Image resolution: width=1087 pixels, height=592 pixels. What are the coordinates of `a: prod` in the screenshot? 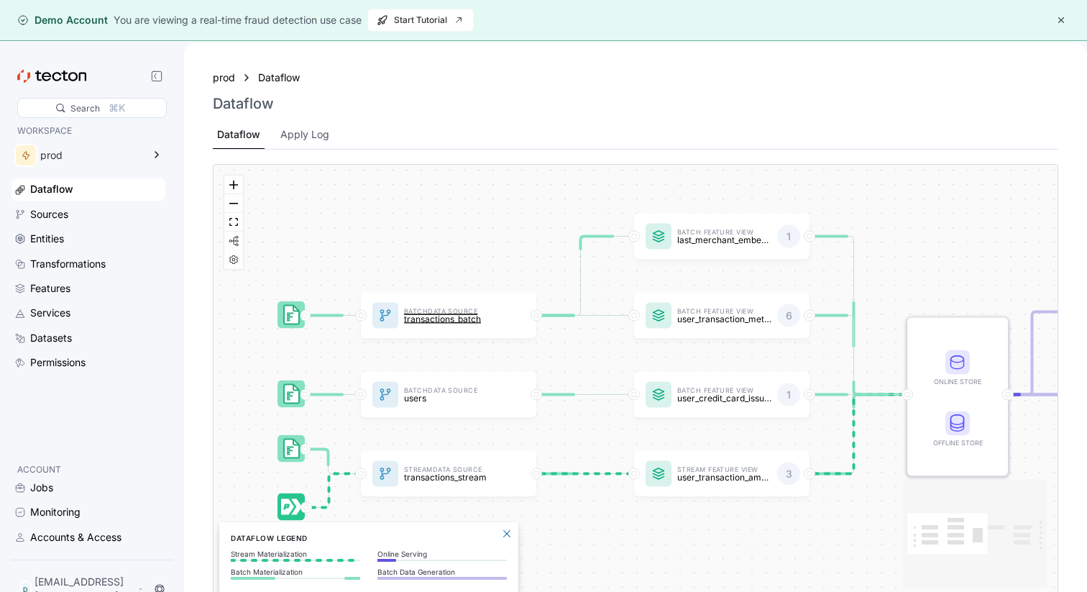 It's located at (224, 78).